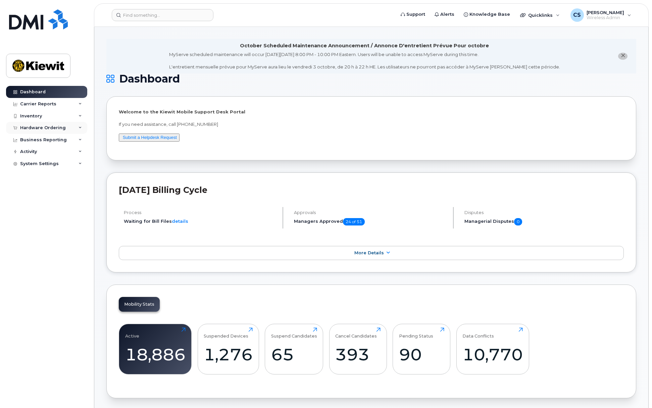  What do you see at coordinates (155, 354) in the screenshot?
I see `div: 18,886` at bounding box center [155, 354].